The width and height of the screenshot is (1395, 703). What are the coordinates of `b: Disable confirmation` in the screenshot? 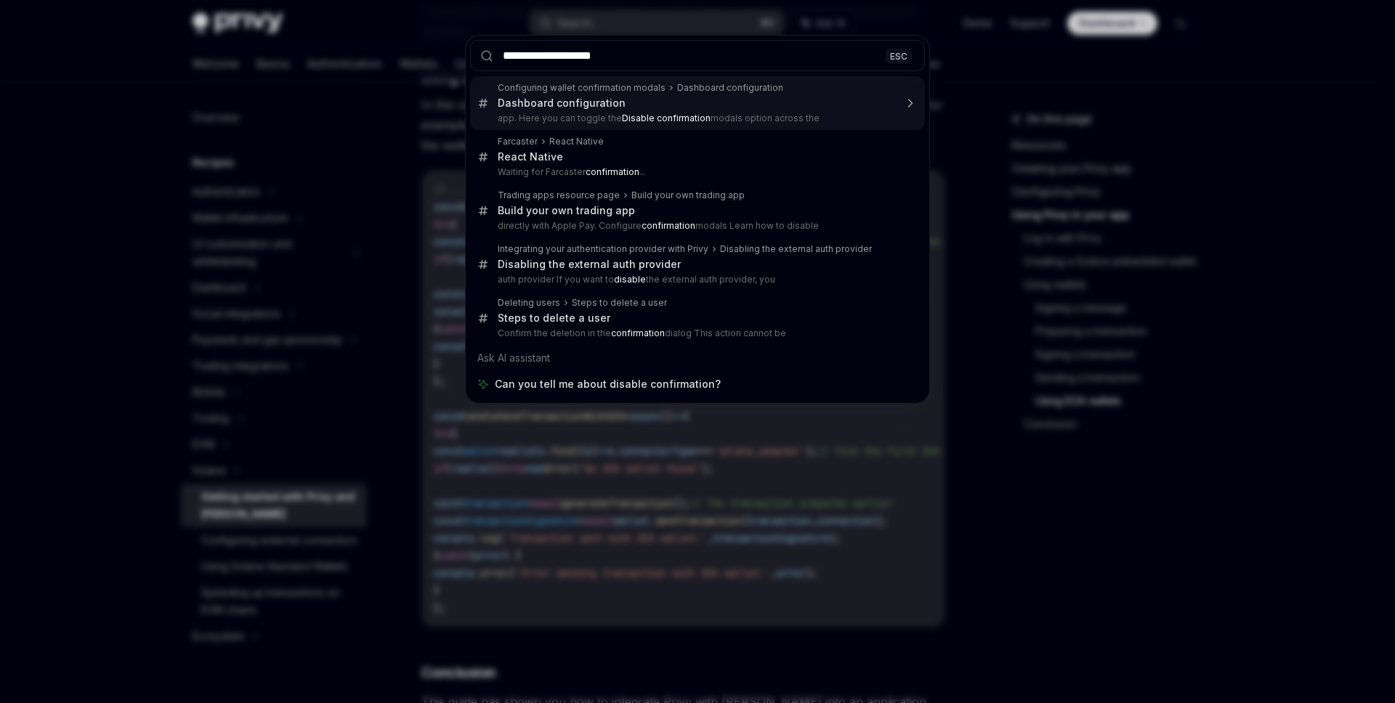 It's located at (666, 118).